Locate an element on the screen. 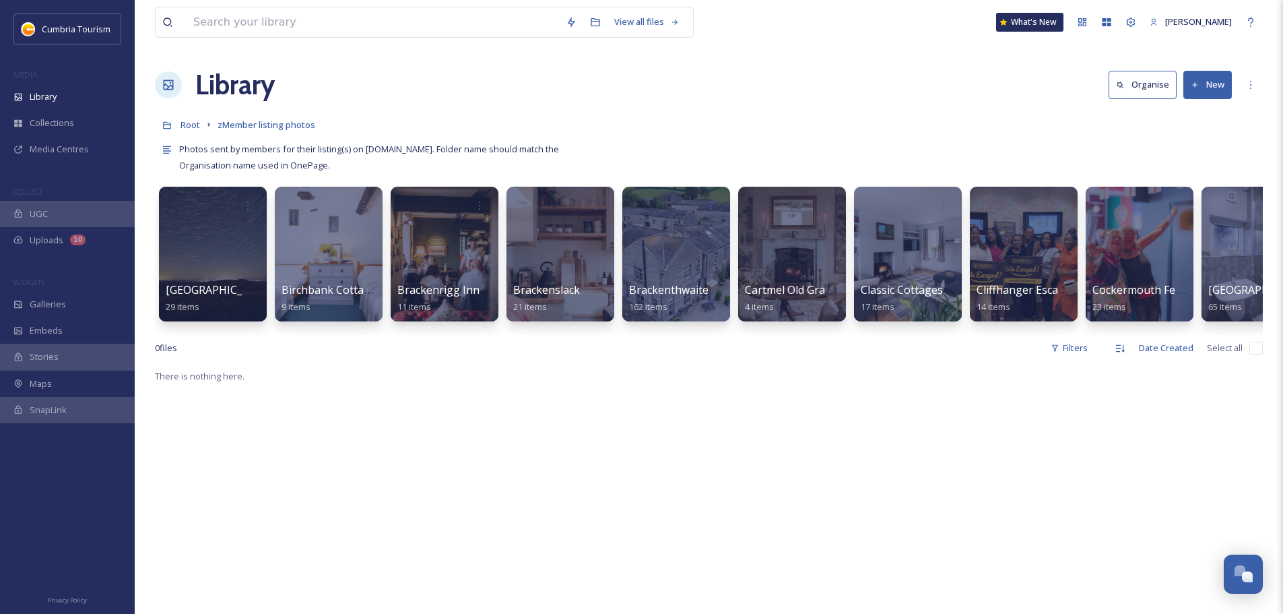 This screenshot has width=1283, height=614. span: WIDGETS is located at coordinates (29, 282).